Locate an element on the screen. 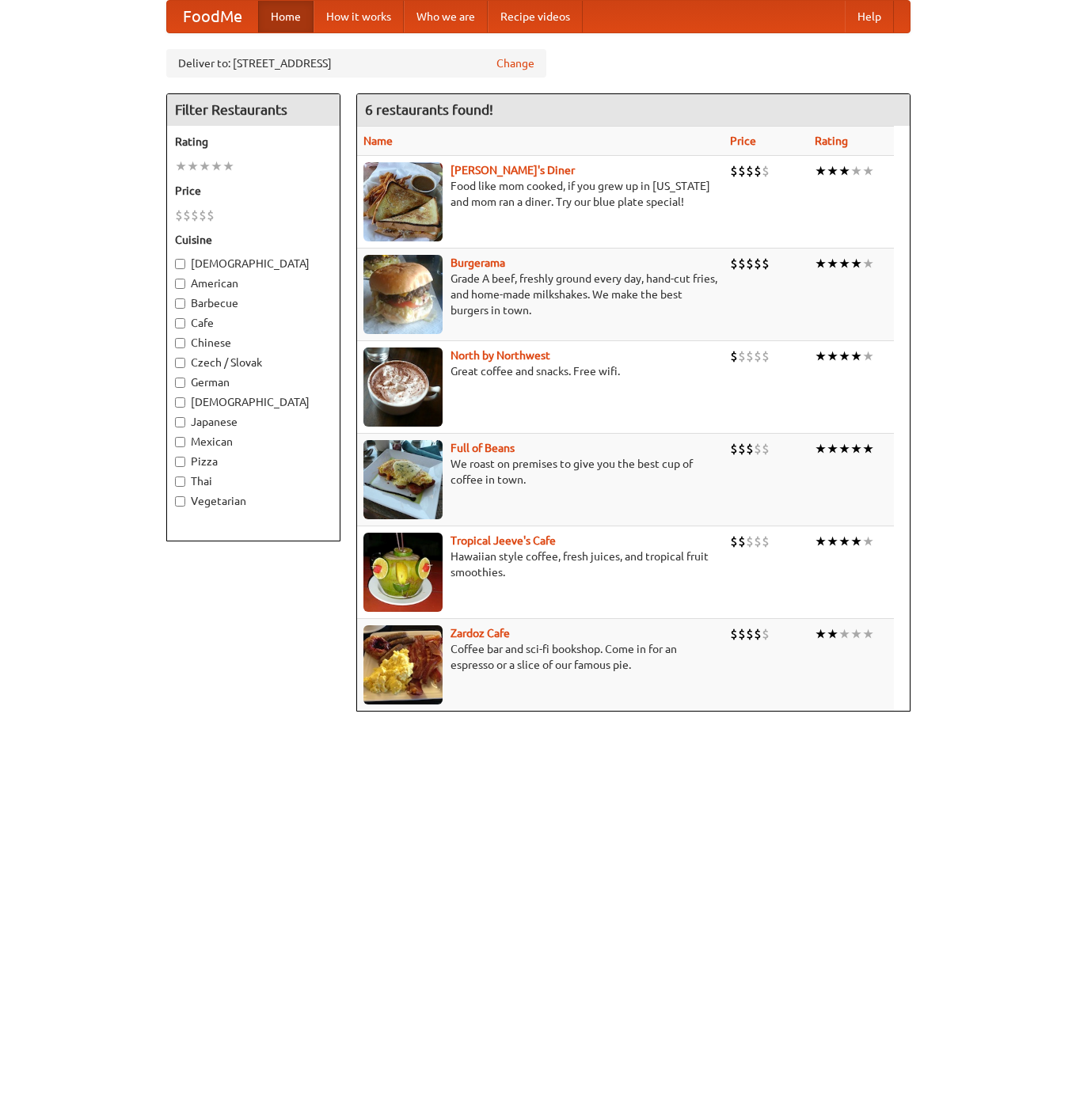 This screenshot has height=1120, width=1076. input: Barbecue is located at coordinates (179, 303).